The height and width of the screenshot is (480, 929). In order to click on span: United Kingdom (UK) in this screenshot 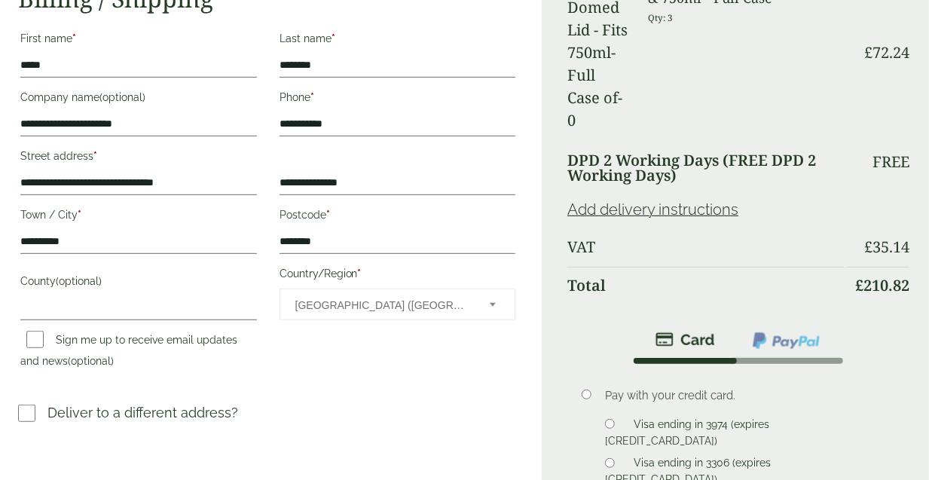, I will do `click(383, 305)`.